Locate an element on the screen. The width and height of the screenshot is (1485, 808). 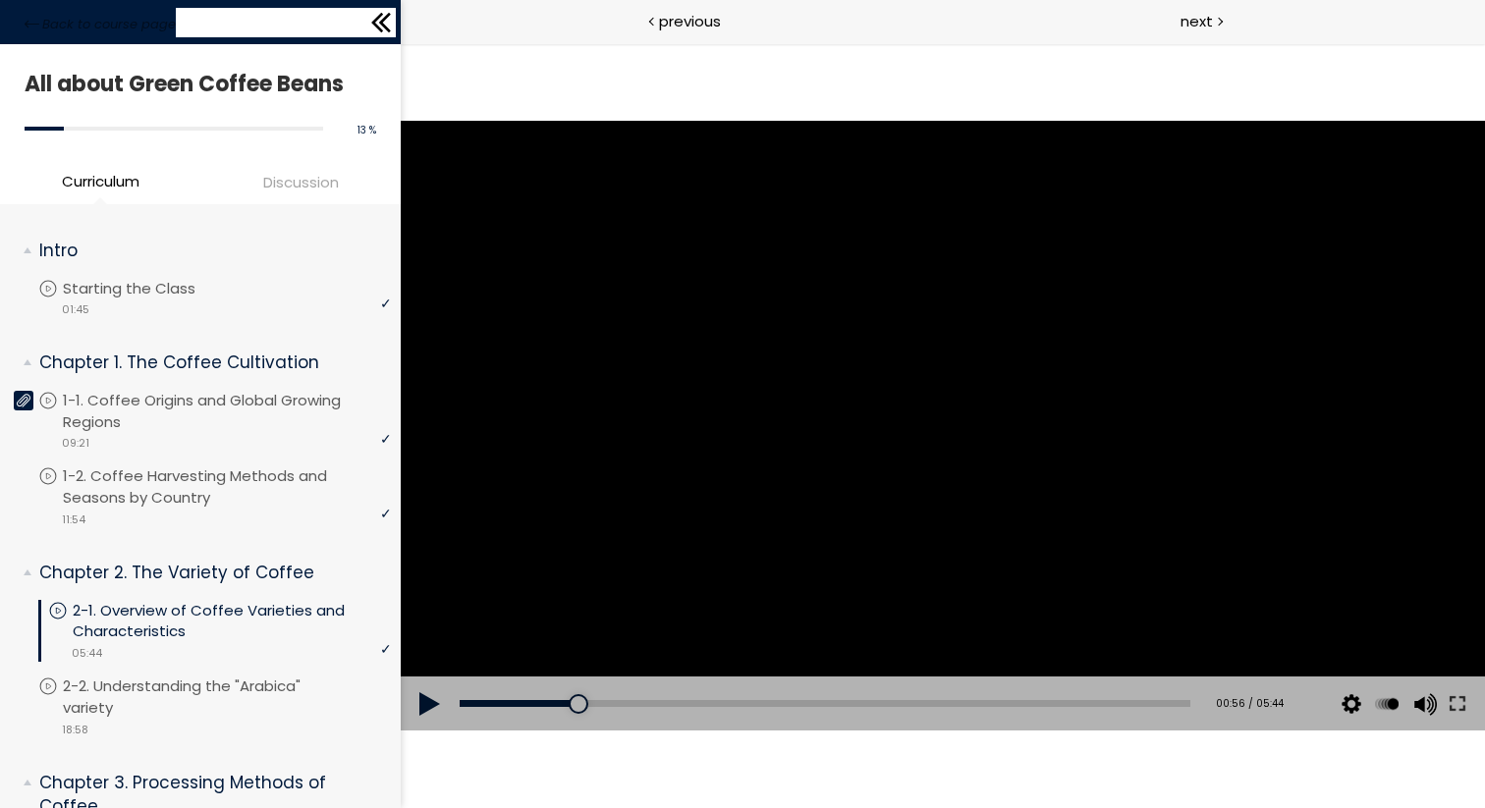
button: Play back rate is located at coordinates (986, 661).